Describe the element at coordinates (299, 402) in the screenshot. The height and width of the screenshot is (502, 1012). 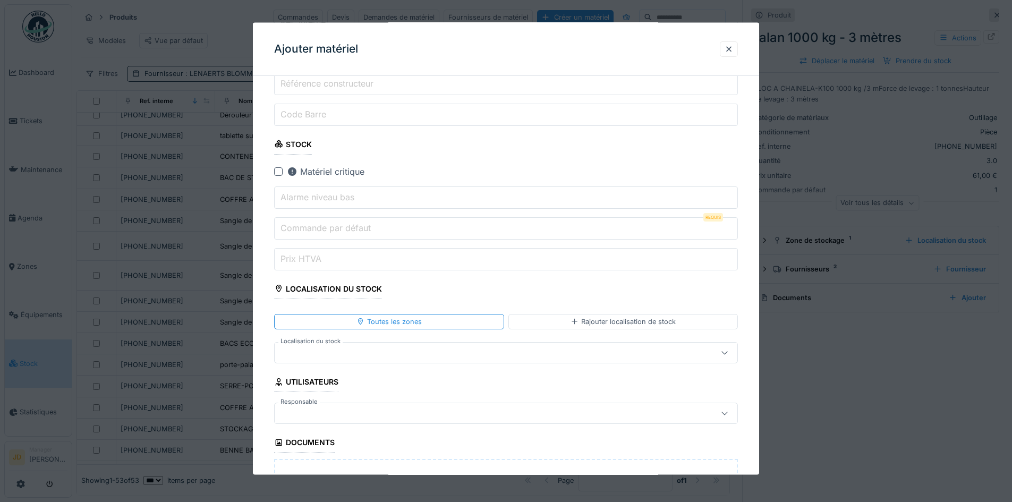
I see `label: Responsable` at that location.